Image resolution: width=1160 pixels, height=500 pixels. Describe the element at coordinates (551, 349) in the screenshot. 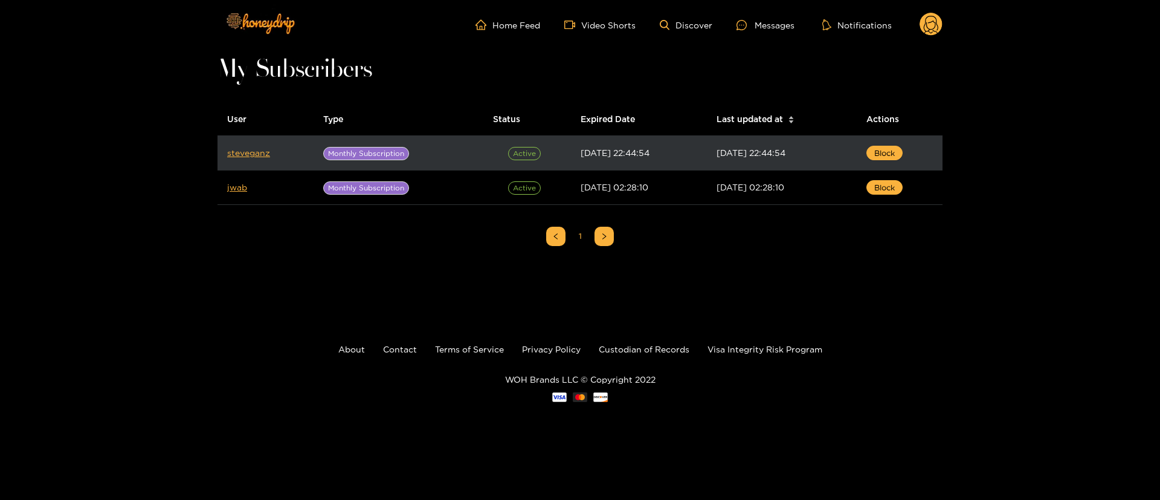

I see `a: Privacy Policy` at that location.